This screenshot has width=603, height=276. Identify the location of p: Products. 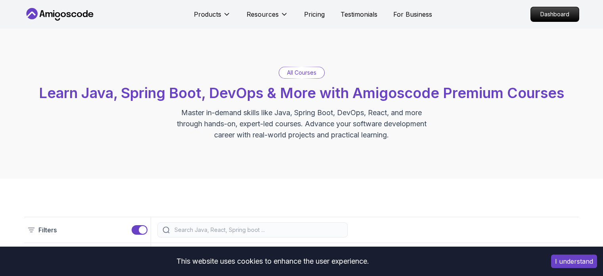
(207, 14).